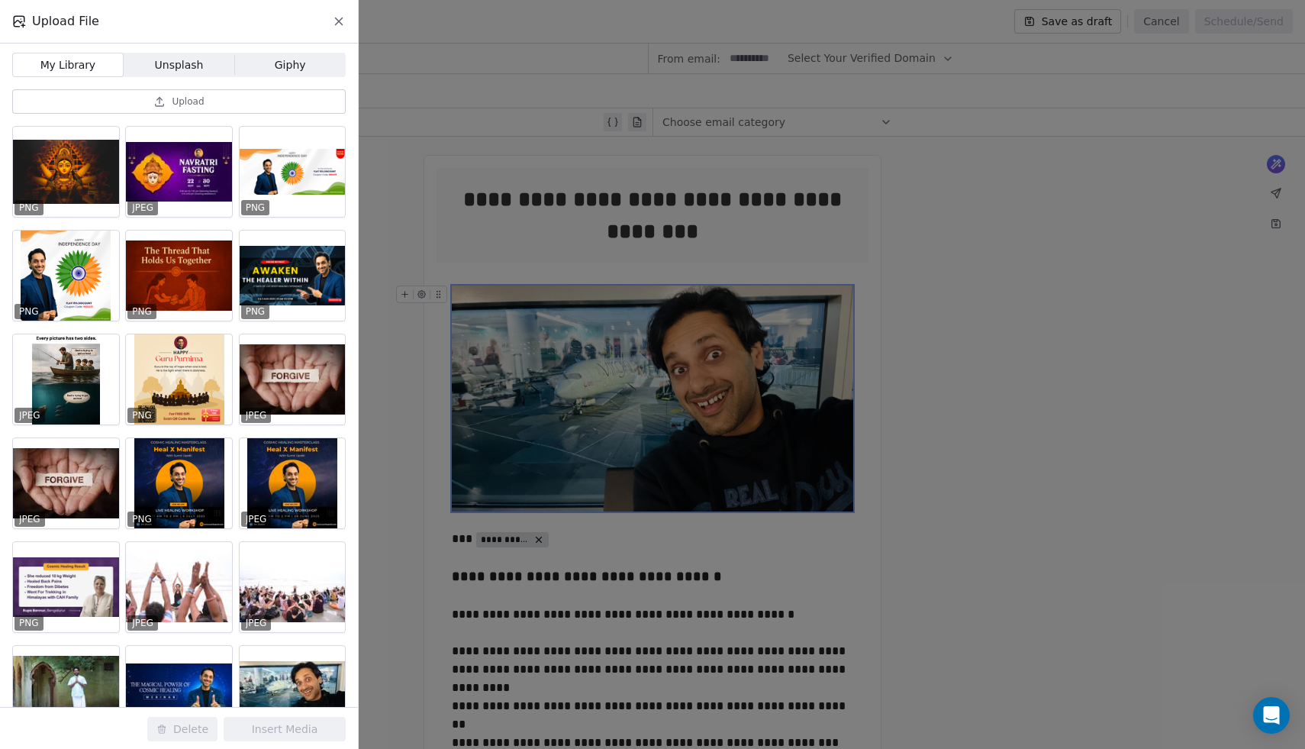  What do you see at coordinates (179, 102) in the screenshot?
I see `button: Upload` at bounding box center [179, 102].